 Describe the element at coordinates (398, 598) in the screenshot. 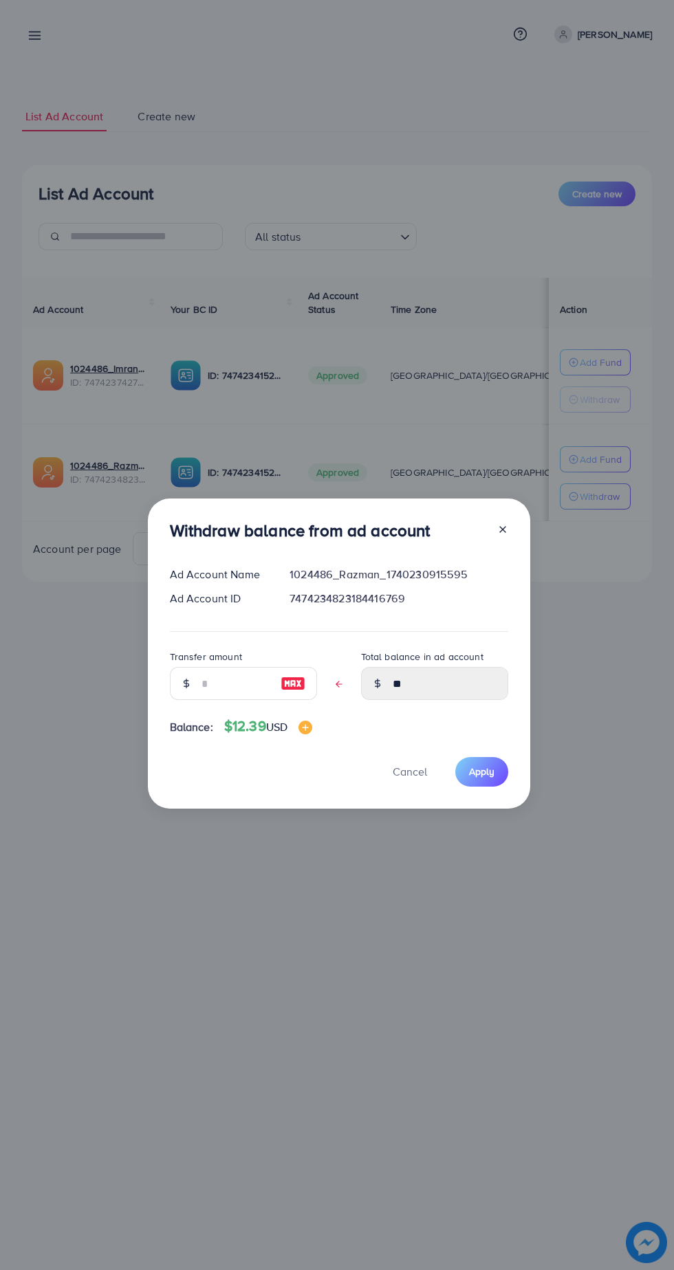

I see `div: 7474234823184416769` at that location.